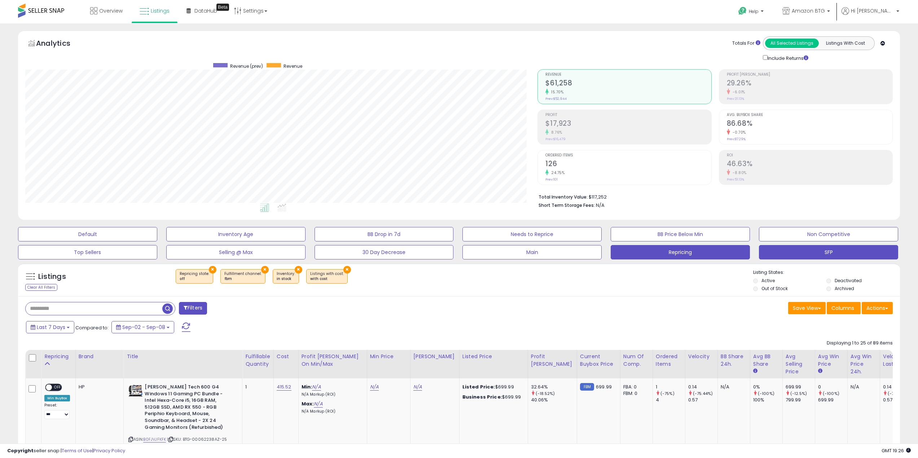 This screenshot has width=918, height=458. What do you see at coordinates (197, 440) in the screenshot?
I see `span: | SKU: BTG-00062238AZ-25` at bounding box center [197, 440].